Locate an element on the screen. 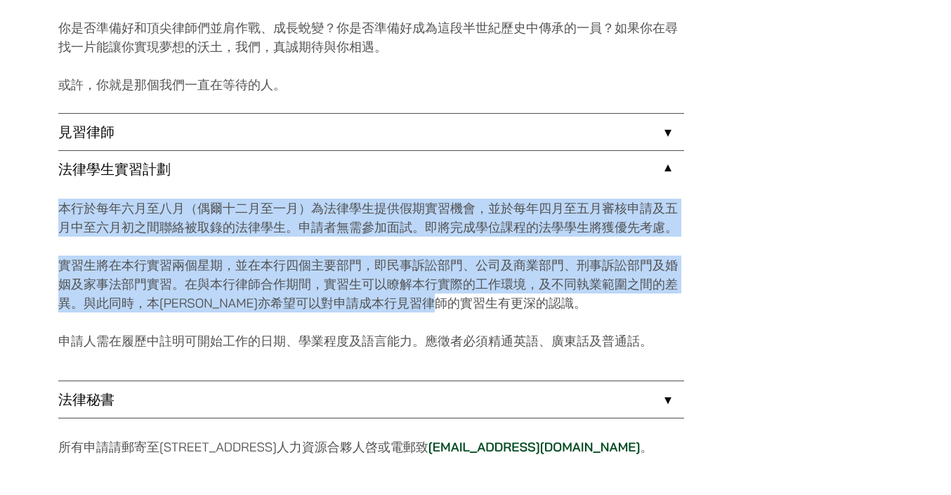 This screenshot has height=495, width=951. p: 或許，你就是那個我們一直在等待的人。 is located at coordinates (371, 84).